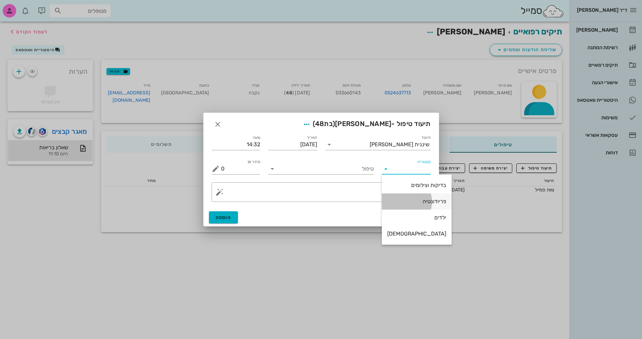  Describe the element at coordinates (312, 138) in the screenshot. I see `label: תאריך` at that location.